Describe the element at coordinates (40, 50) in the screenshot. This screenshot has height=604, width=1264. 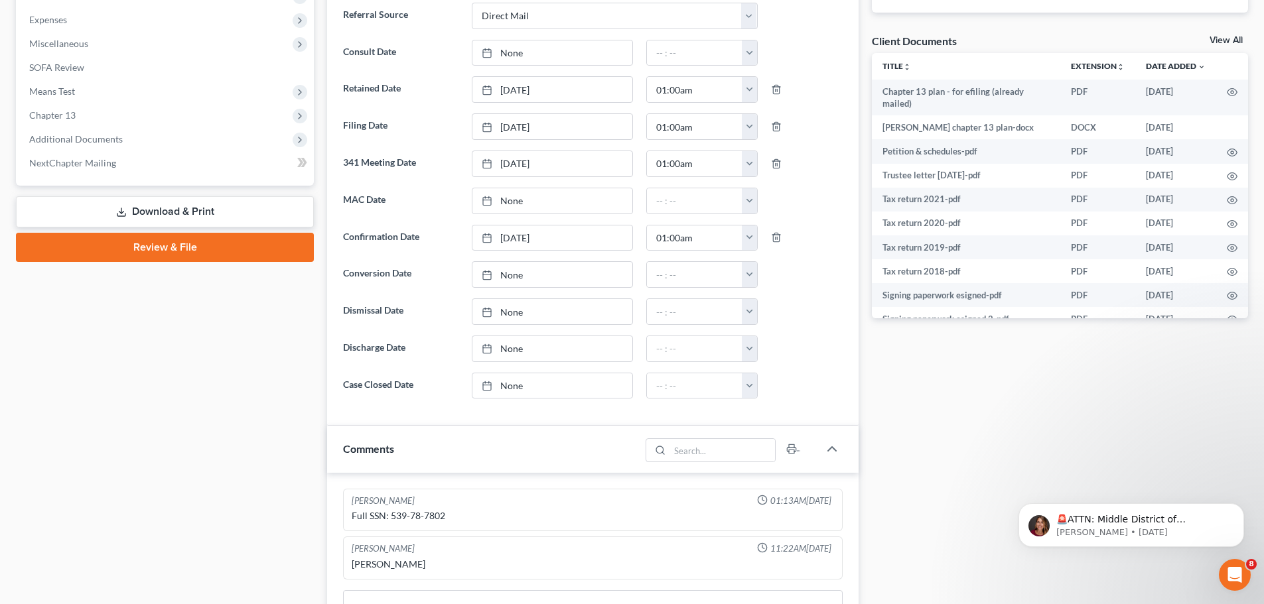
I see `img: Profile image for Katie` at that location.